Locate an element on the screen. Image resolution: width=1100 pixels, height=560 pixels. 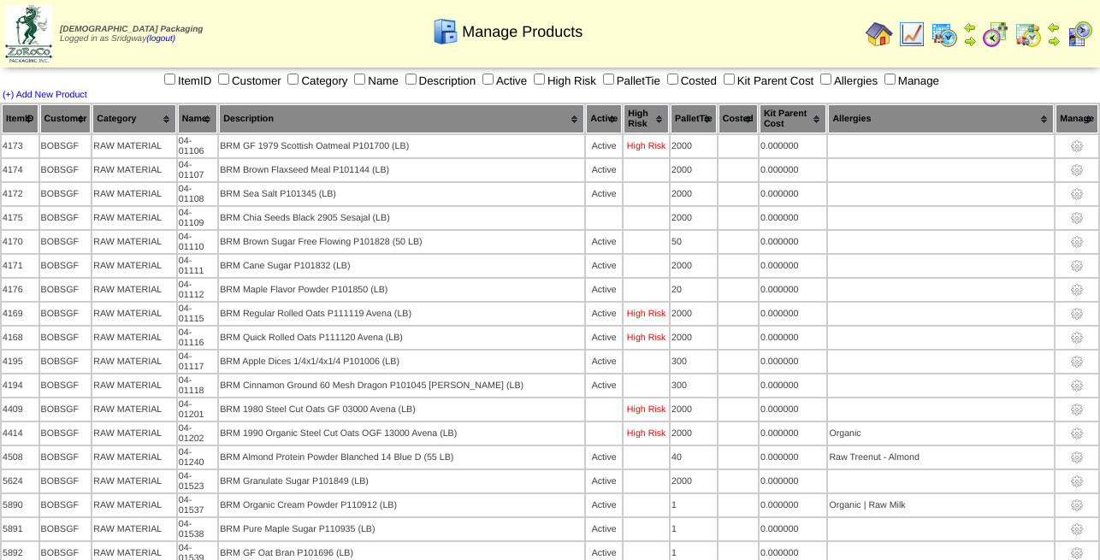
th: Costed is located at coordinates (738, 119).